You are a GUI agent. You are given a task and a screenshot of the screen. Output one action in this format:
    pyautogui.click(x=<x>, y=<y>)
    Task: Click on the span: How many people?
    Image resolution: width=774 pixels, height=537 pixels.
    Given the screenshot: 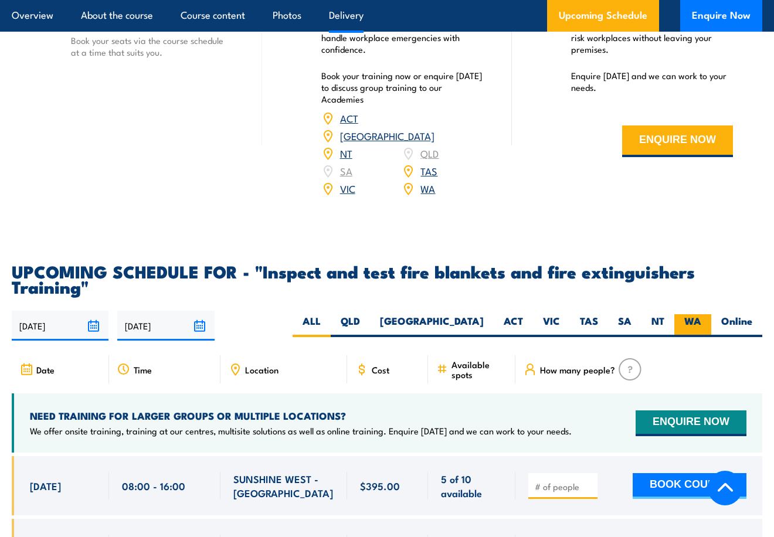 What is the action you would take?
    pyautogui.click(x=578, y=370)
    